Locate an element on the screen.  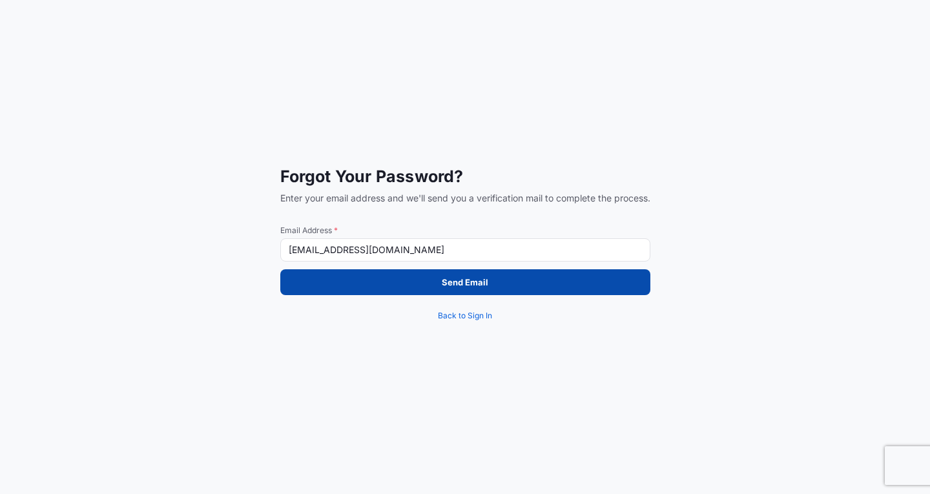
span: Email Address is located at coordinates (465, 231).